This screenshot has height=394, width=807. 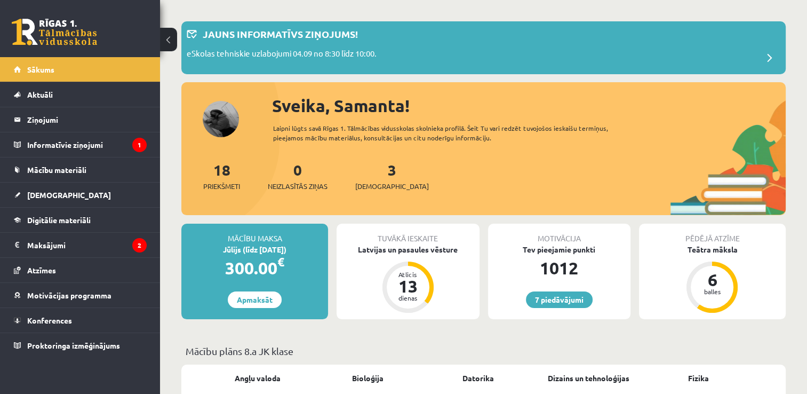 I want to click on a: Konferences, so click(x=80, y=320).